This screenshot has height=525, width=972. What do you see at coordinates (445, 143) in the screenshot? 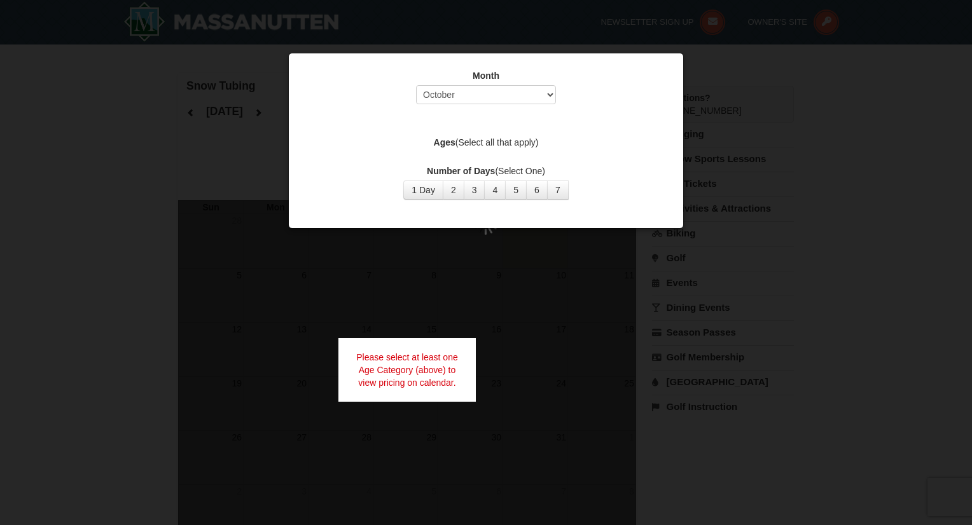
I see `strong: Ages` at bounding box center [445, 143].